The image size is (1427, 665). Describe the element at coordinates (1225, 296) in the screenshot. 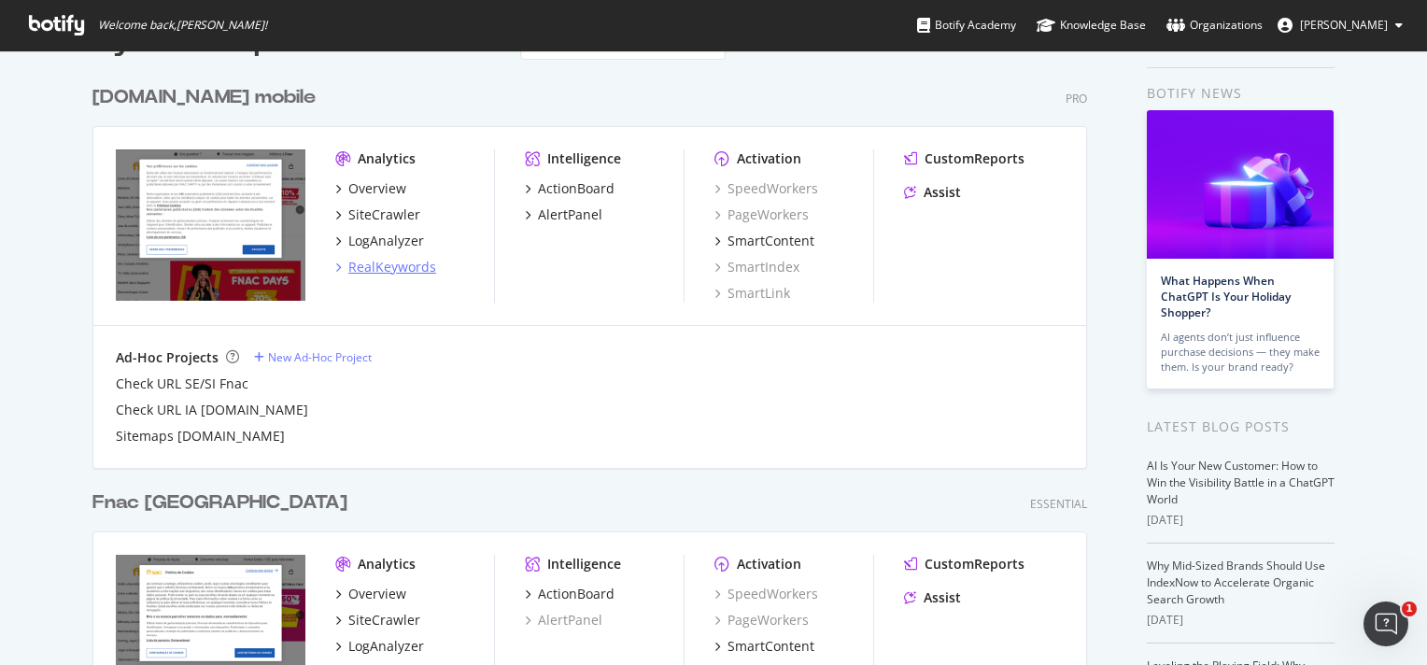

I see `a: What Happens When ChatGPT Is Your Holiday Shopper?` at that location.